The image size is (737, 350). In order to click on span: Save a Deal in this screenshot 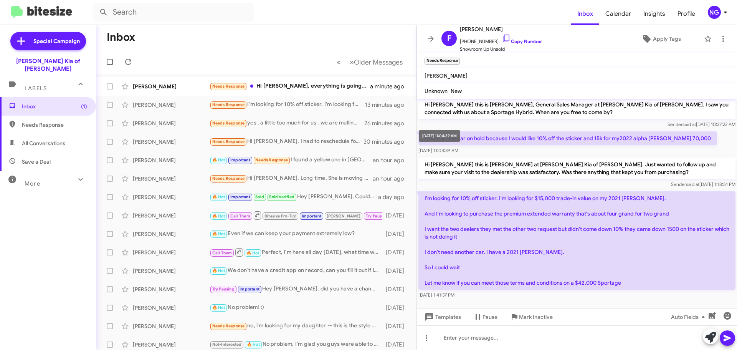, I will do `click(36, 162)`.